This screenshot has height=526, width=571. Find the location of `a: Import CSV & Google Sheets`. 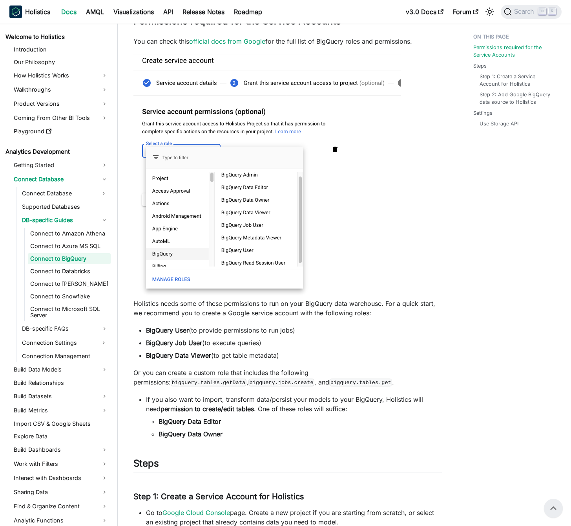

a: Import CSV & Google Sheets is located at coordinates (61, 423).